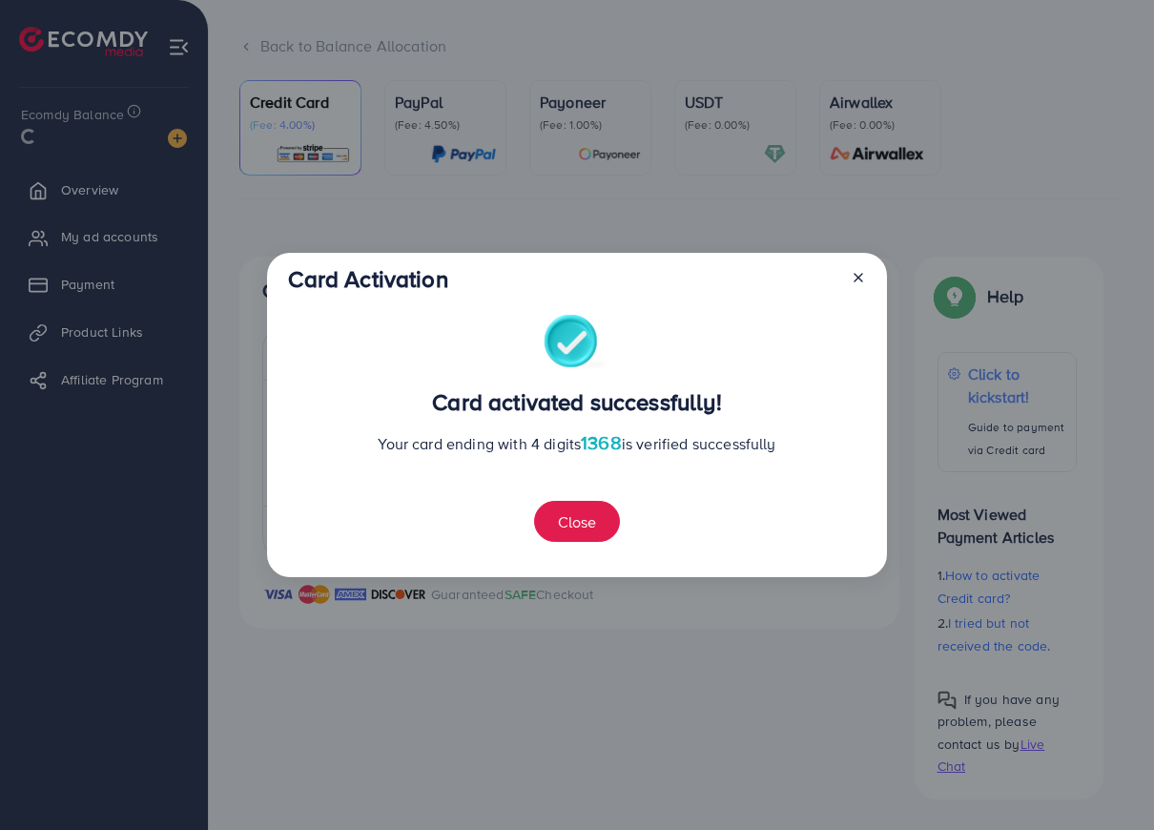 This screenshot has height=830, width=1154. Describe the element at coordinates (576, 443) in the screenshot. I see `p: Your card ending with 4 digits is verified successfully` at that location.